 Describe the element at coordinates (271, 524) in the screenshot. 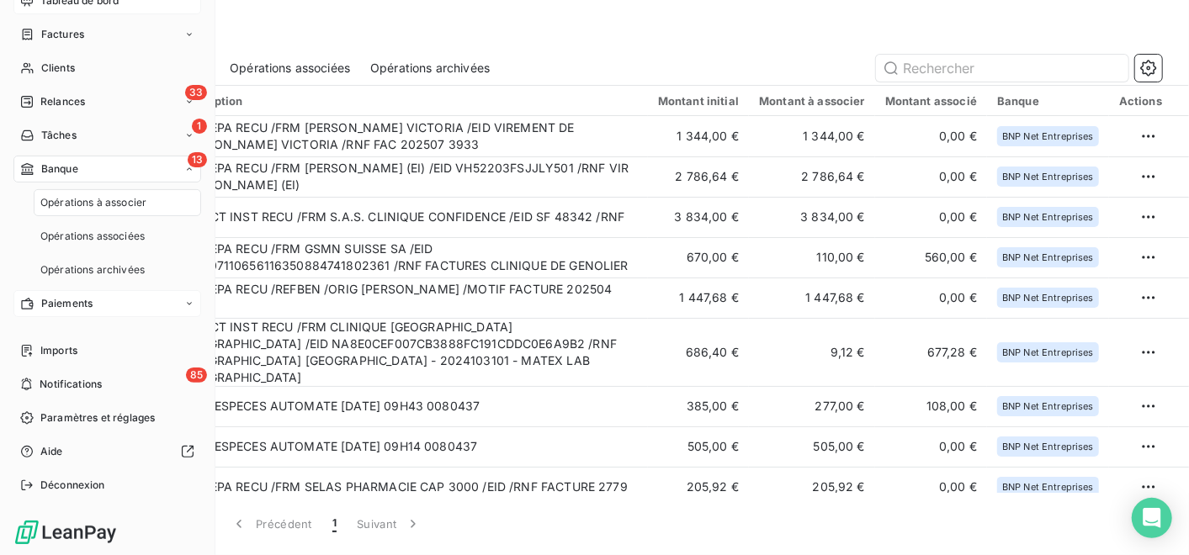

I see `button: Précédent` at that location.